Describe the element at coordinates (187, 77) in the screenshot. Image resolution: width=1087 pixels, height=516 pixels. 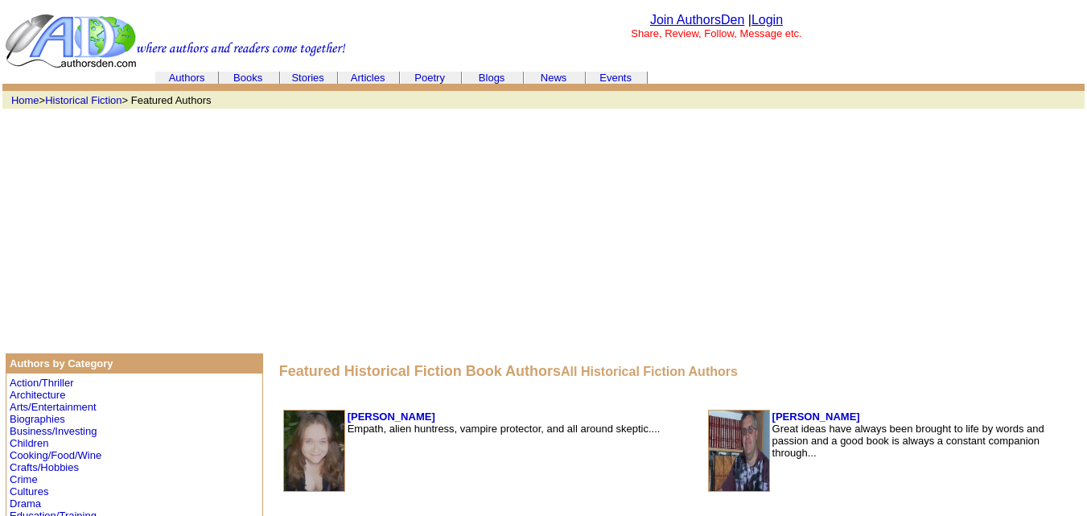
I see `a: Authors` at that location.